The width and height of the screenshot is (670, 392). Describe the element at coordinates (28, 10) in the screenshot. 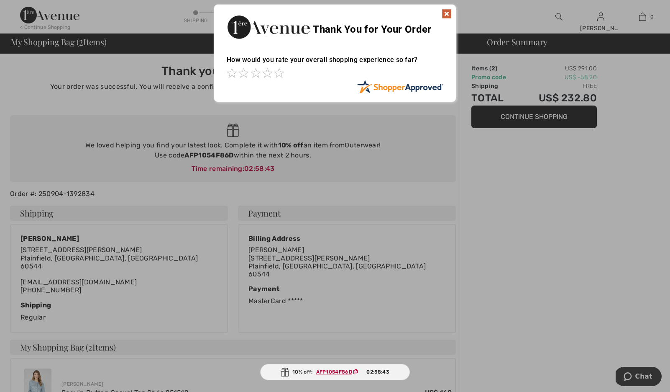

I see `span: Chat` at that location.